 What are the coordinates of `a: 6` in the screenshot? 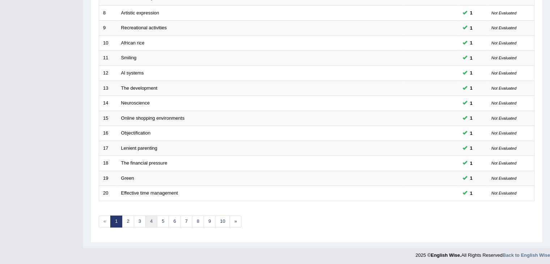 It's located at (174, 221).